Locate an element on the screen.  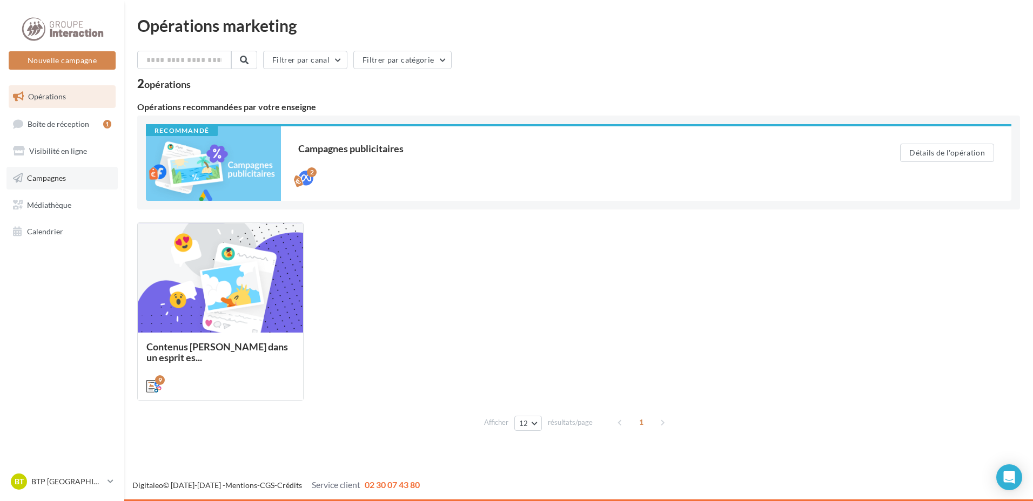
span: Afficher is located at coordinates (496, 422).